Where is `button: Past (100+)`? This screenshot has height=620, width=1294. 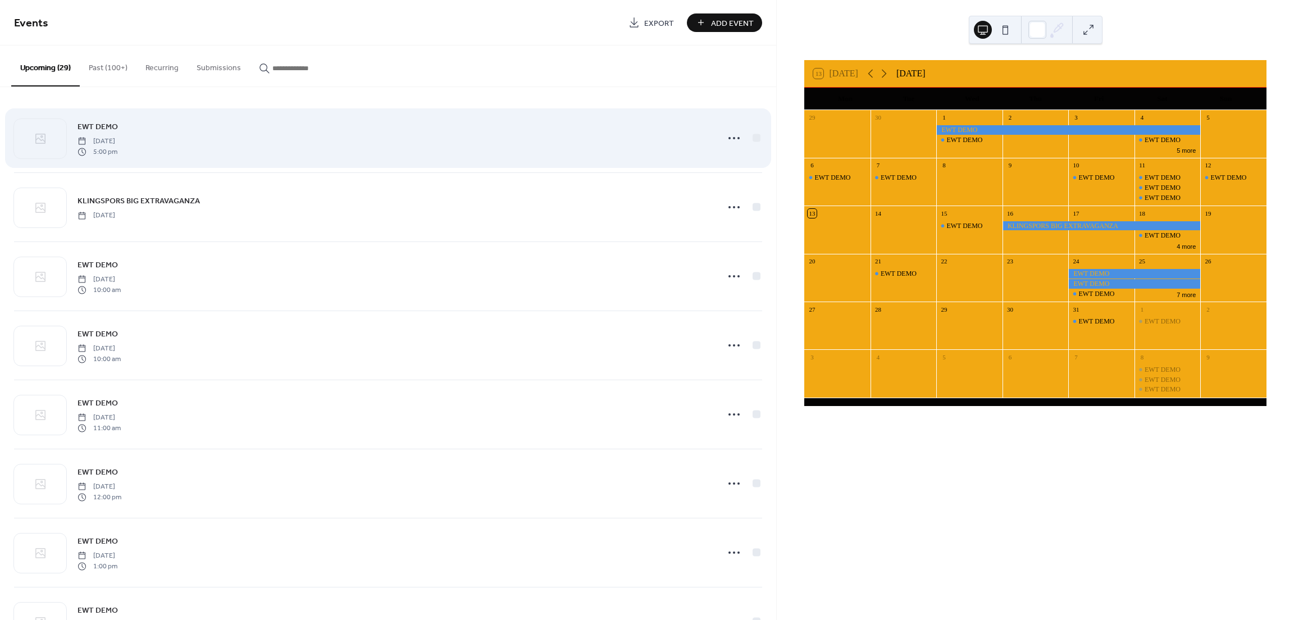
button: Past (100+) is located at coordinates (108, 65).